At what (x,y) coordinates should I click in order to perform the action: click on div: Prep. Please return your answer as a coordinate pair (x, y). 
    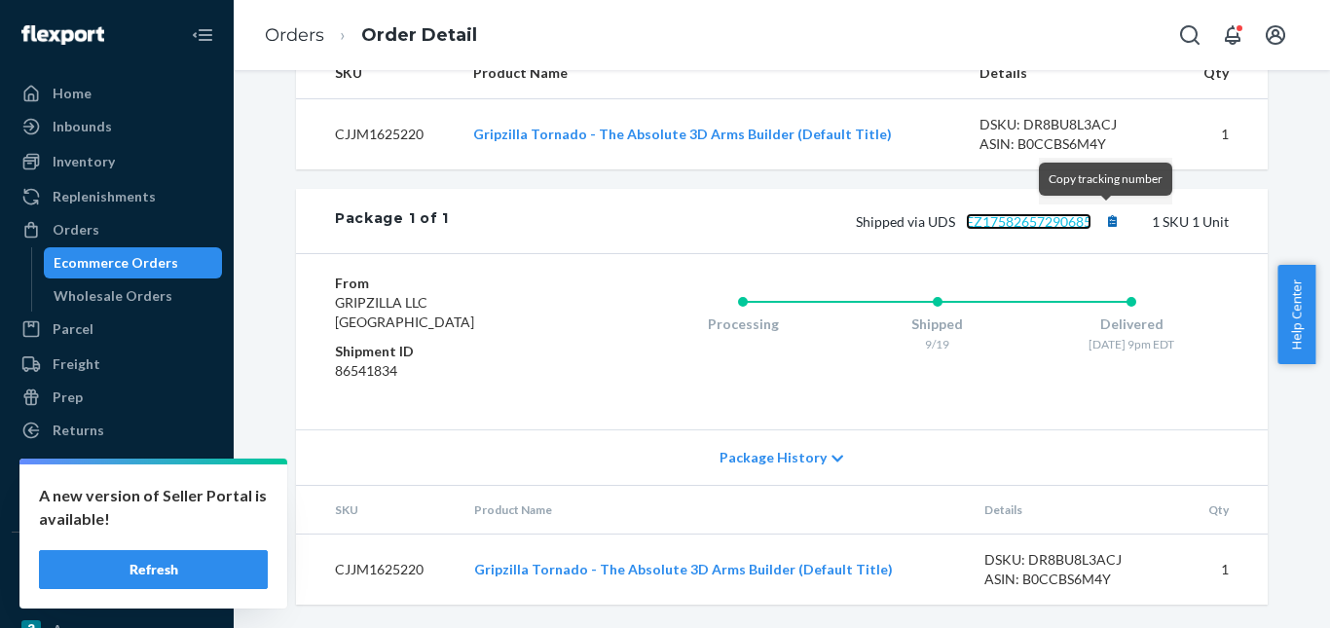
    Looking at the image, I should click on (67, 397).